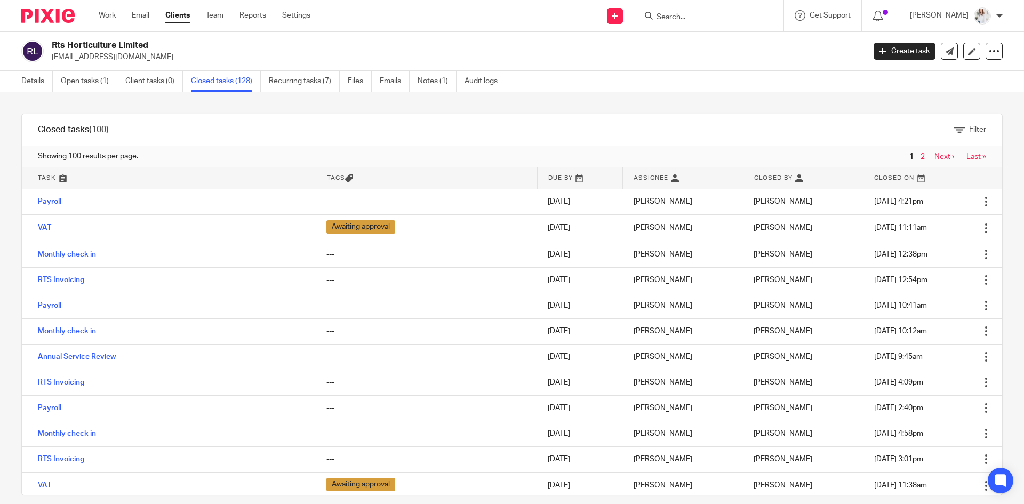 The height and width of the screenshot is (504, 1024). What do you see at coordinates (978, 130) in the screenshot?
I see `span: Filter` at bounding box center [978, 130].